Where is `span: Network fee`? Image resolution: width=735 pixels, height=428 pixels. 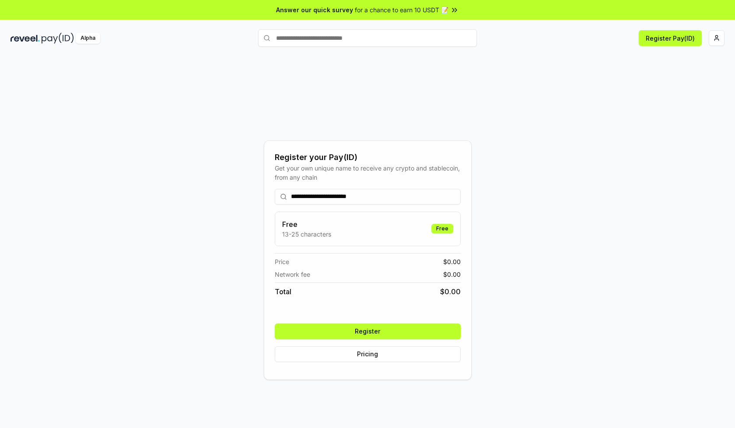 span: Network fee is located at coordinates (292, 274).